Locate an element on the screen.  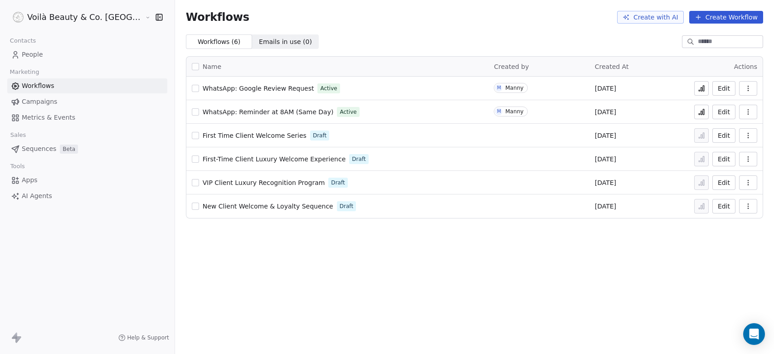
span: Campaigns is located at coordinates (39, 102).